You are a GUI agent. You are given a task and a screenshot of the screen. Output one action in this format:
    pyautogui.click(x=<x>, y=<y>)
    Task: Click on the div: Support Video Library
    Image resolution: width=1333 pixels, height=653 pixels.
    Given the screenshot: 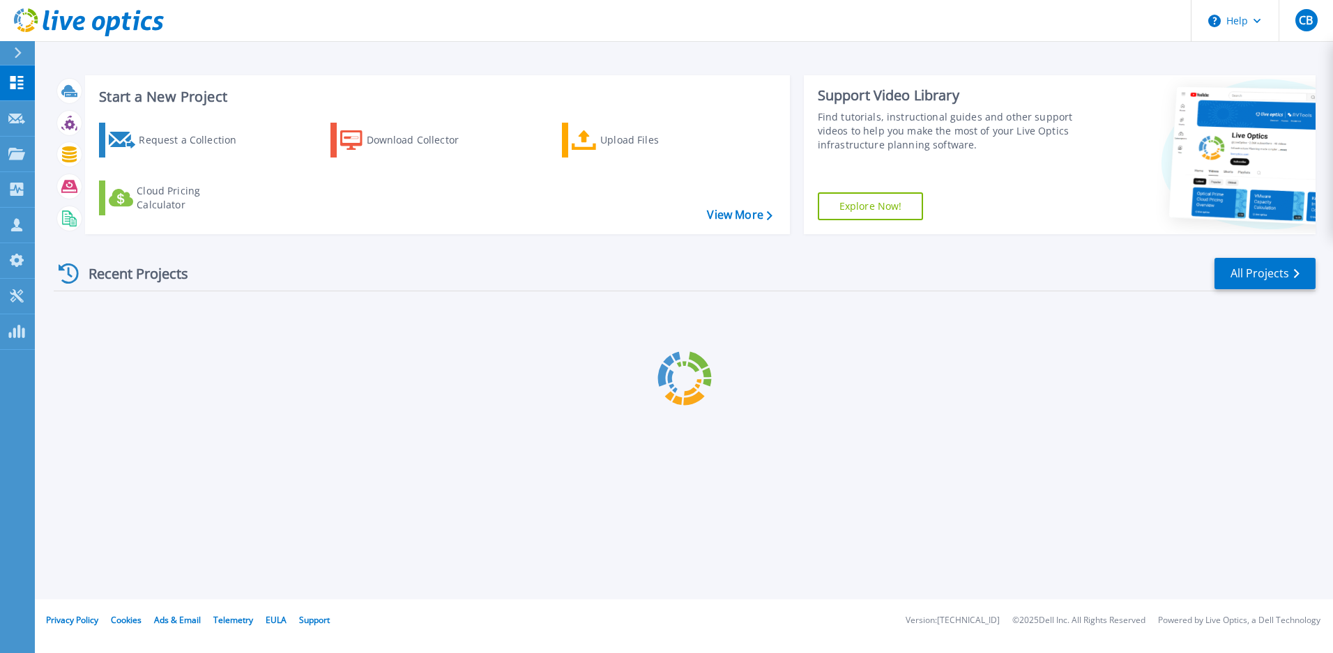 What is the action you would take?
    pyautogui.click(x=948, y=96)
    